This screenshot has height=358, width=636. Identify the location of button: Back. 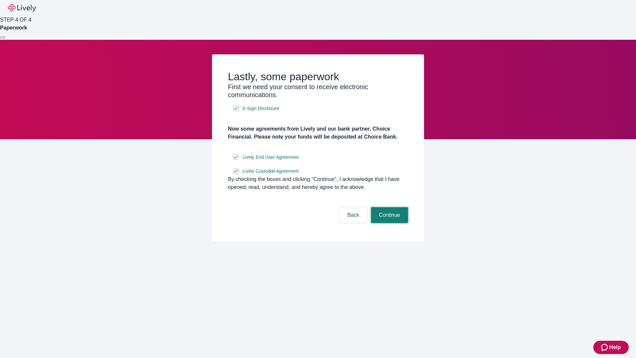
(353, 215).